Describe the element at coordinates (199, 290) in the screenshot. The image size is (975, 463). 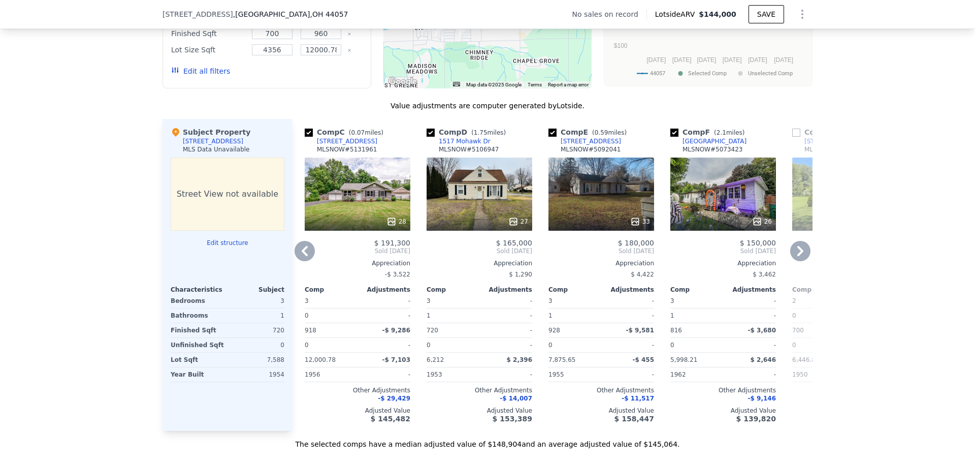
I see `div: Characteristics` at that location.